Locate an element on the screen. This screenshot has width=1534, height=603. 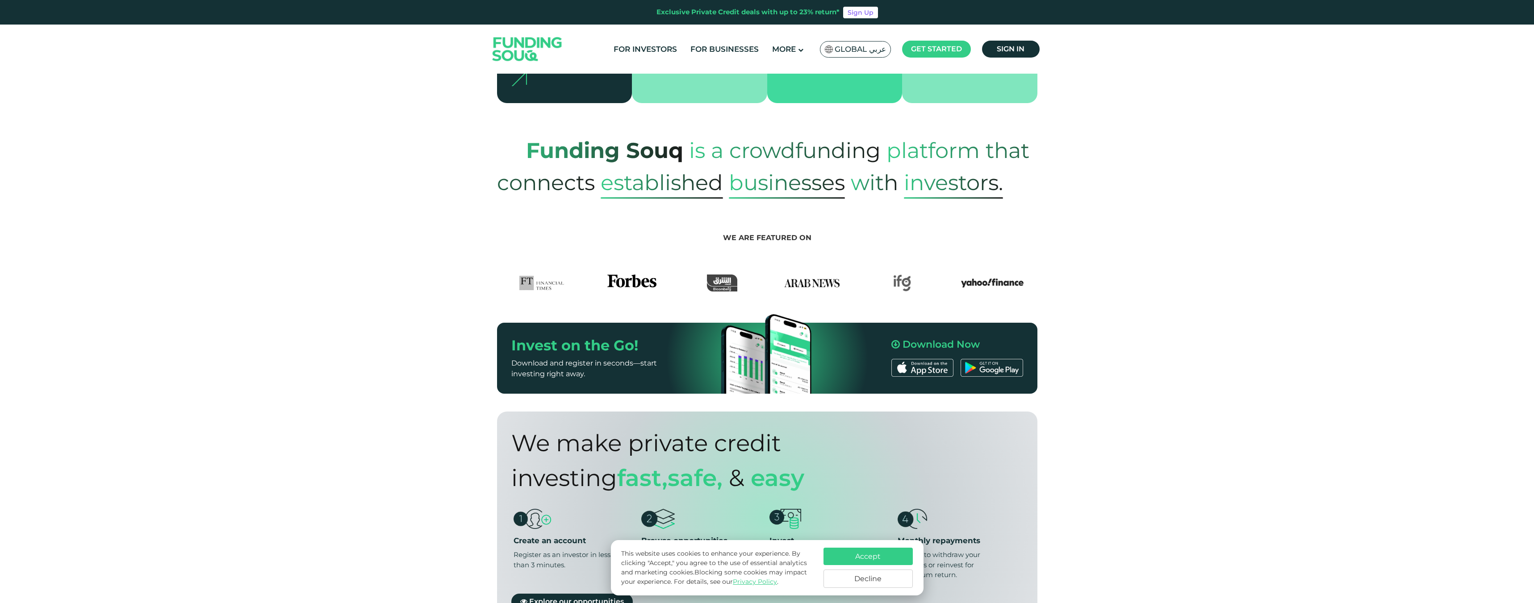
span: Sign in is located at coordinates (1010, 49).